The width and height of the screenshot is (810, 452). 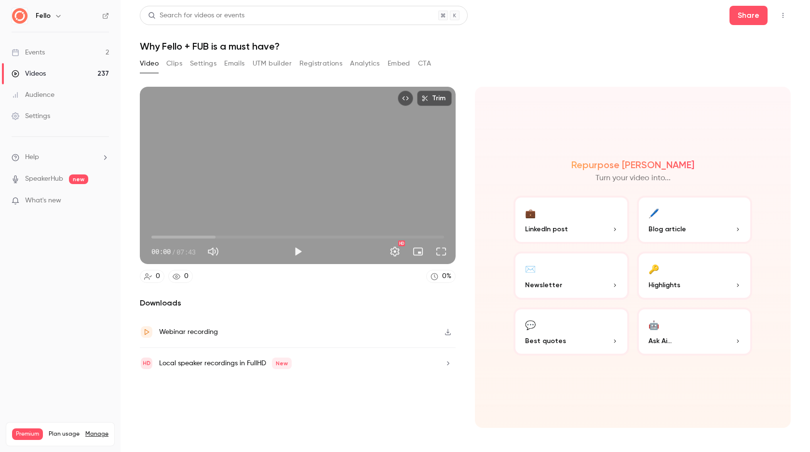 What do you see at coordinates (189, 332) in the screenshot?
I see `div: Webinar recording` at bounding box center [189, 332].